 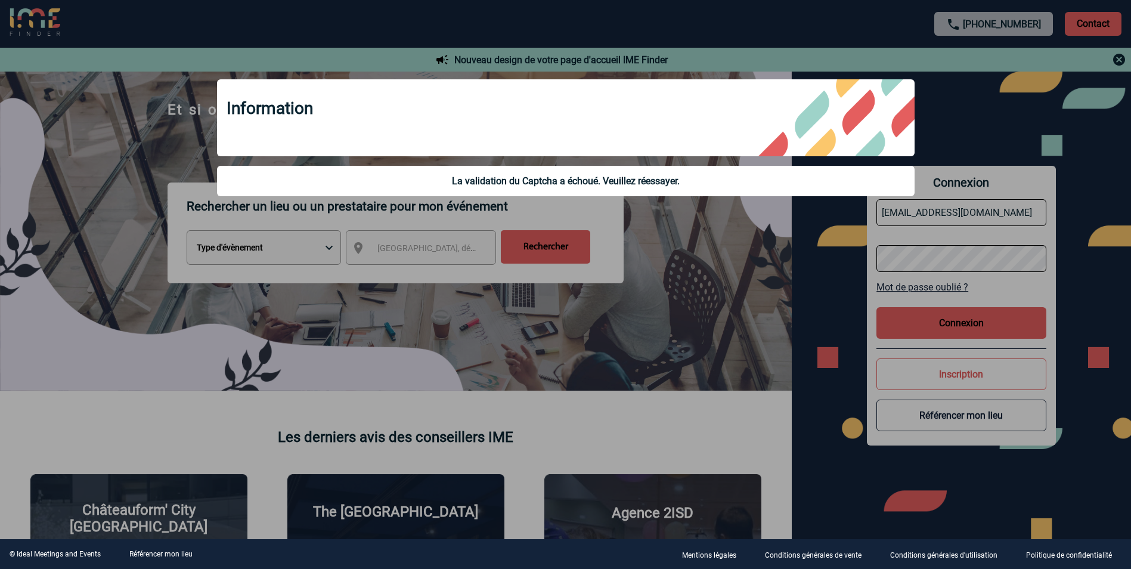 What do you see at coordinates (944, 555) in the screenshot?
I see `p: Conditions générales d'utilisation` at bounding box center [944, 555].